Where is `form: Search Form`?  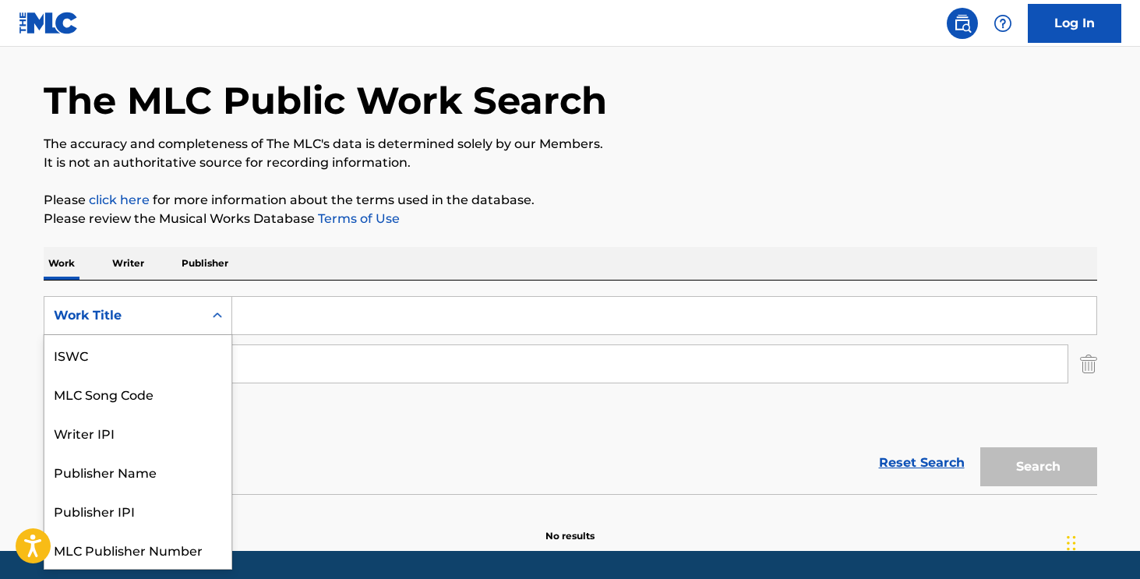
form: Search Form is located at coordinates (570, 395).